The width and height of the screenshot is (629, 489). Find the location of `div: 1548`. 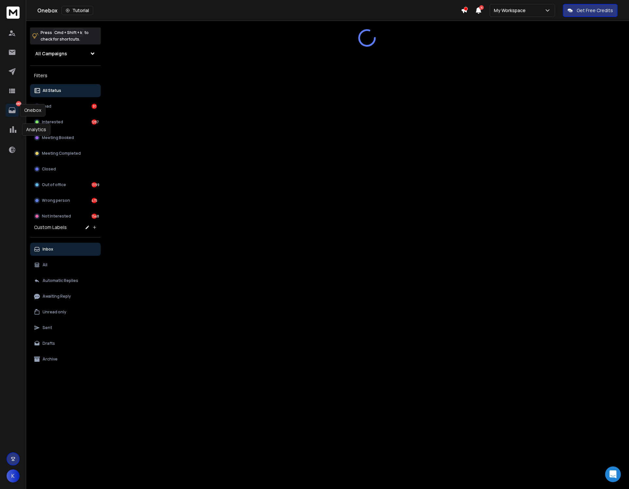

div: 1548 is located at coordinates (94, 216).